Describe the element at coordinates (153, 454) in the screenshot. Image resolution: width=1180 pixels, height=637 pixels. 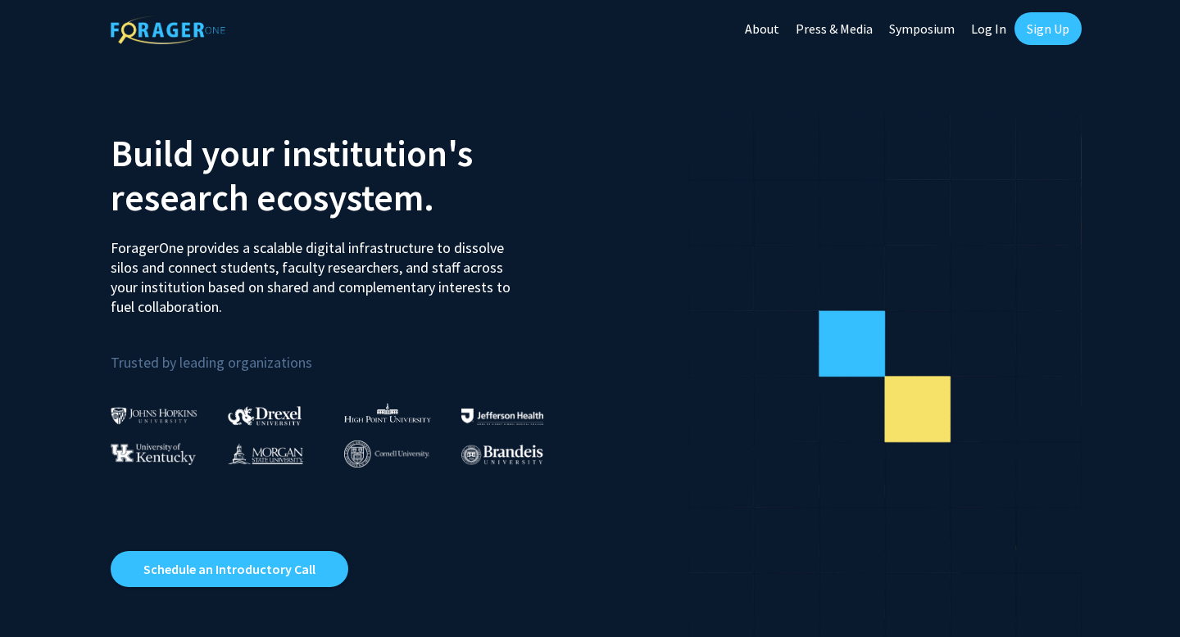
I see `img: University of Kentucky` at that location.